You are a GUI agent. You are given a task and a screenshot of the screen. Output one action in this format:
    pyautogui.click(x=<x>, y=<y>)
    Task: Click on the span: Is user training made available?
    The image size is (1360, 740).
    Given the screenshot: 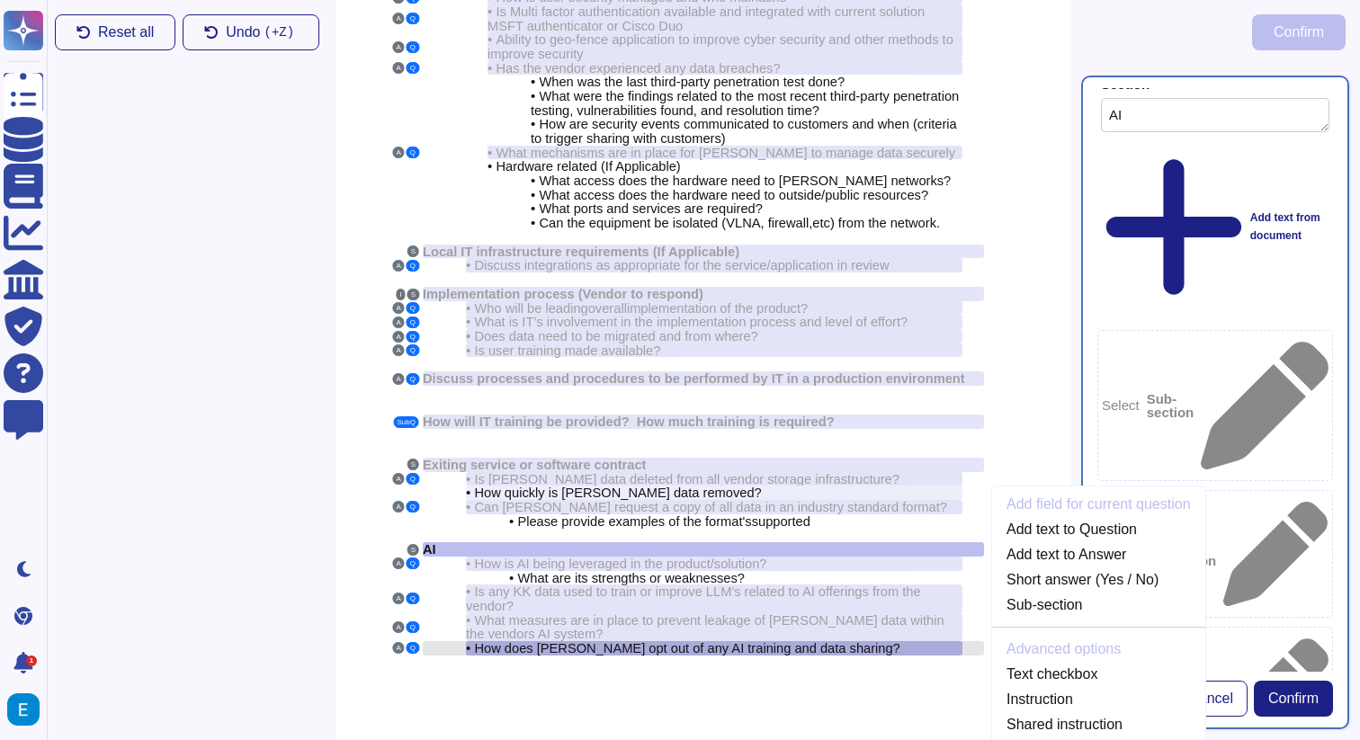 What is the action you would take?
    pyautogui.click(x=567, y=351)
    